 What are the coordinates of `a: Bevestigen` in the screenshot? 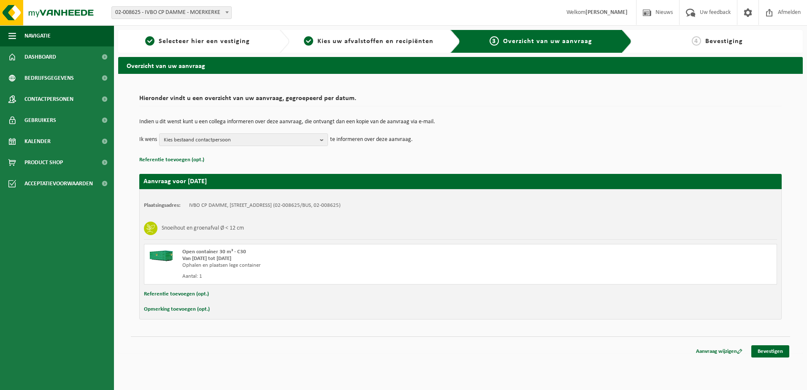 It's located at (771, 351).